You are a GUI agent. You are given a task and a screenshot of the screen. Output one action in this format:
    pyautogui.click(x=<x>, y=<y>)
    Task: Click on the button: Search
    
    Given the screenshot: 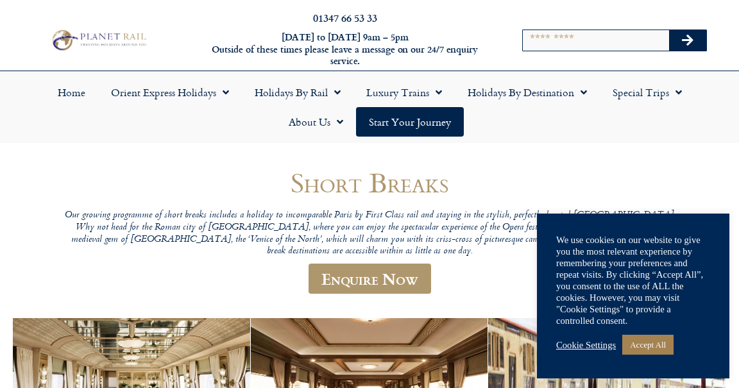 What is the action you would take?
    pyautogui.click(x=688, y=40)
    